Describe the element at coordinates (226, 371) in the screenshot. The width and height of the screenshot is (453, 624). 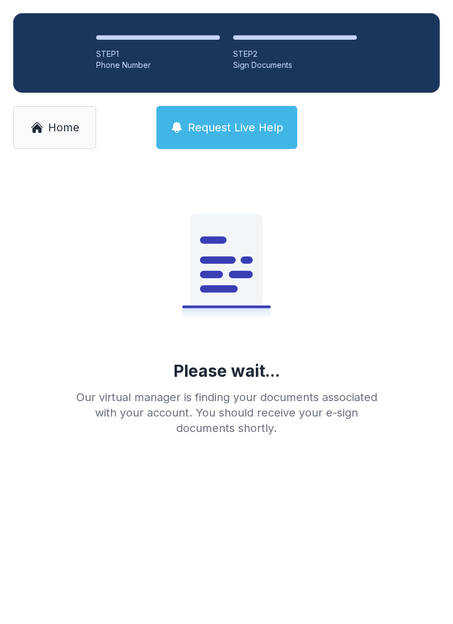
I see `div: Please wait...` at that location.